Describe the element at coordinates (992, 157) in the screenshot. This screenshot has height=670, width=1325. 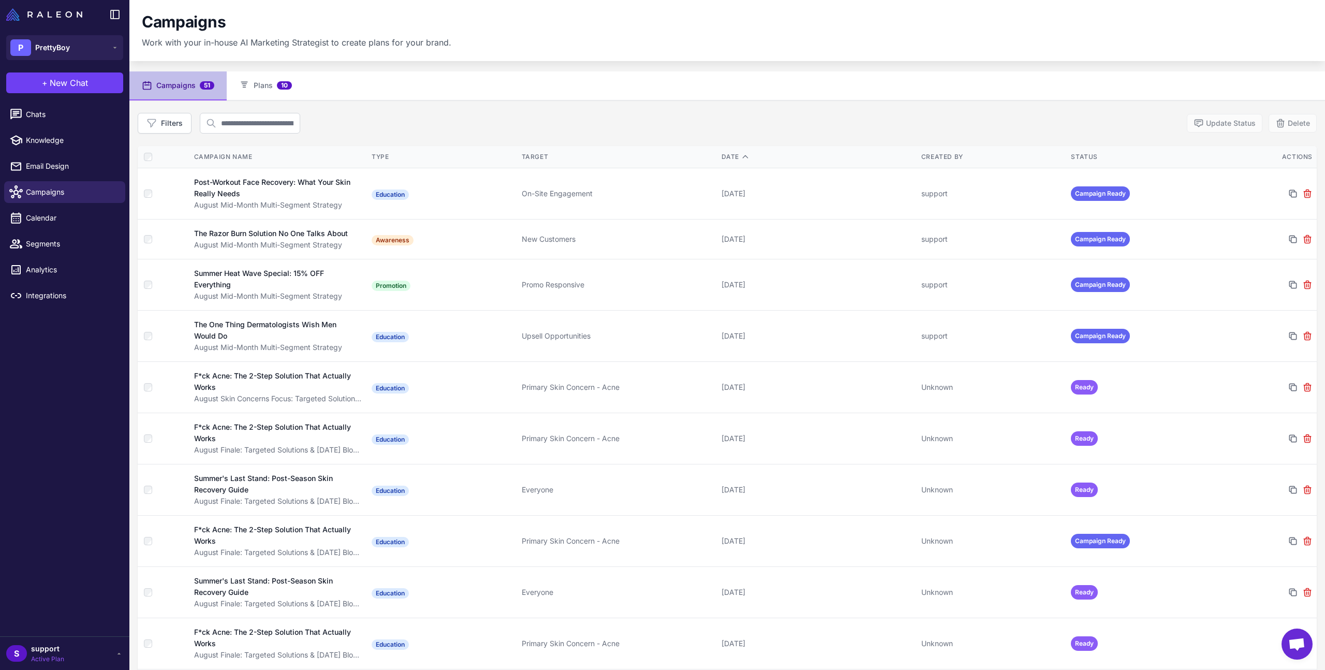
I see `div: Created By` at that location.